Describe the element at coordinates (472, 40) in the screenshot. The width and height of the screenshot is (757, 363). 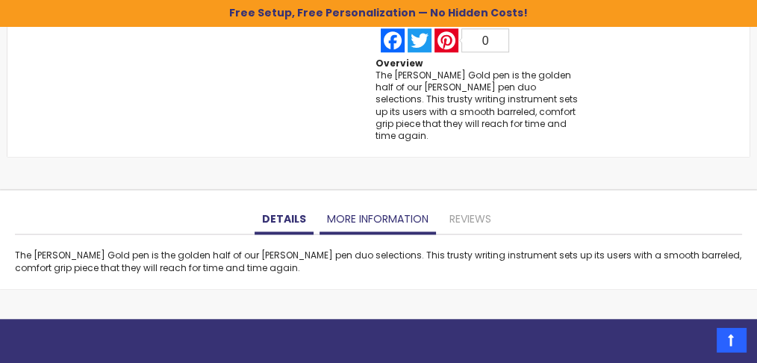
I see `a: Pinterest0` at that location.